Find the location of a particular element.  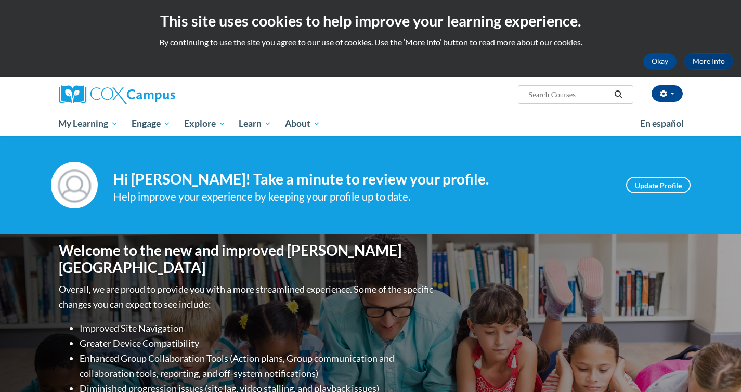

p: By continuing to use the site you agree to our use of cookies. Use the ‘More info’ button to read... is located at coordinates (370, 42).